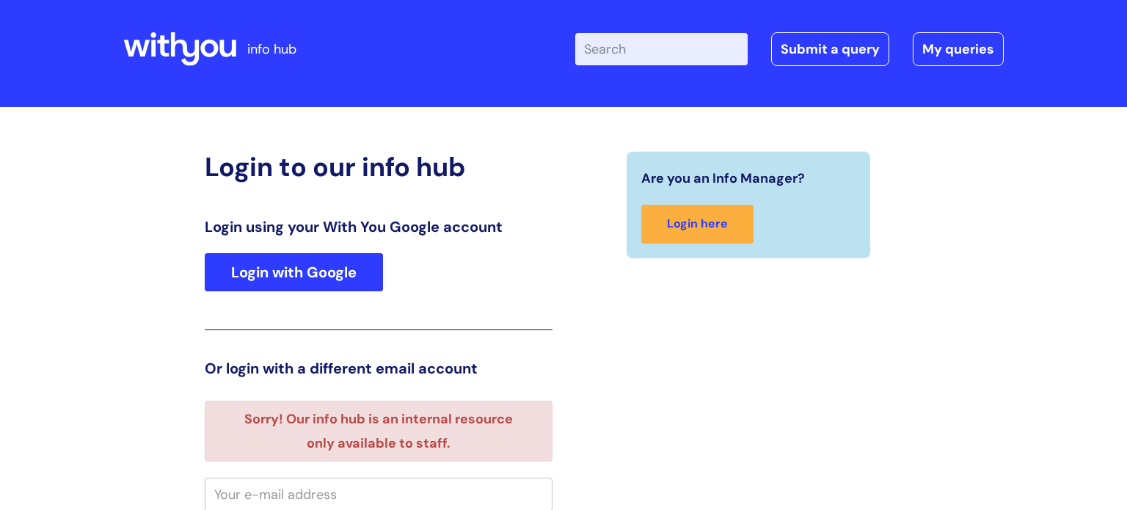  I want to click on a: Login with Google, so click(294, 272).